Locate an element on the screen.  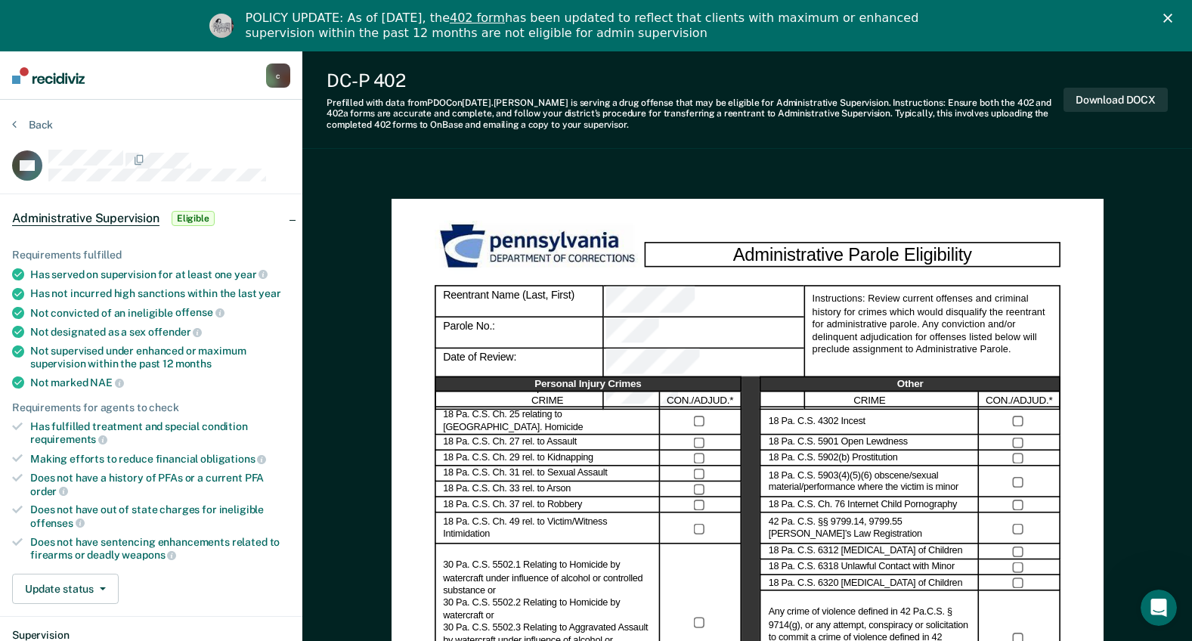
div: Has fulfilled treatment and special condition is located at coordinates (160, 433).